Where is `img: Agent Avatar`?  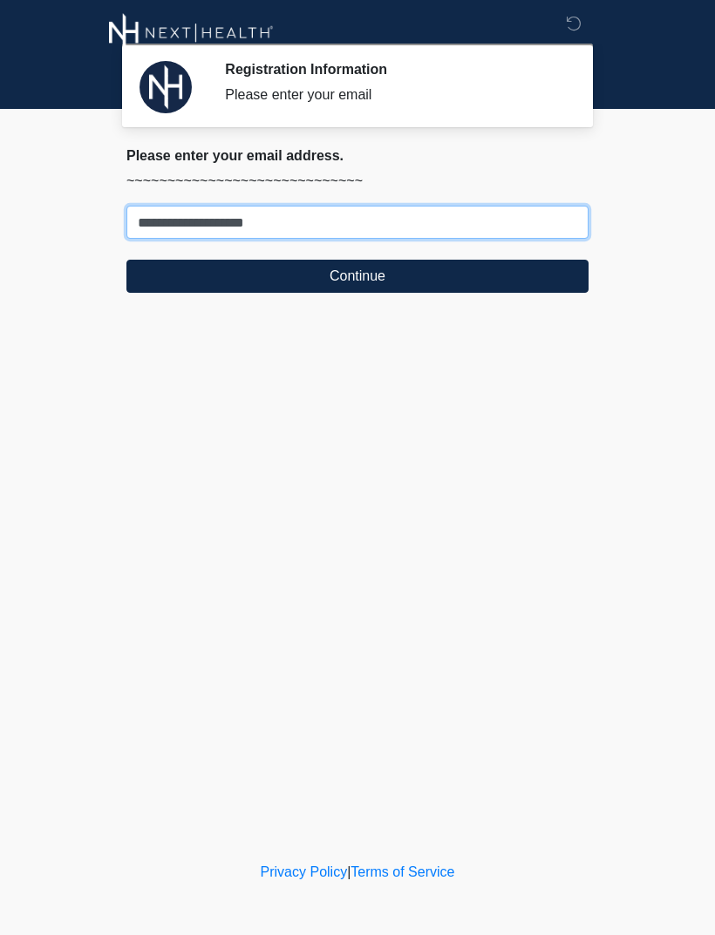
img: Agent Avatar is located at coordinates (166, 87).